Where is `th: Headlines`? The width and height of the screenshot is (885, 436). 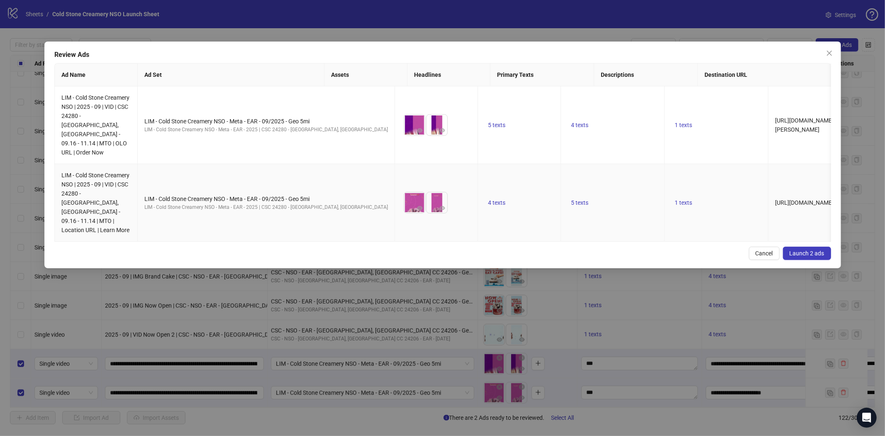 th: Headlines is located at coordinates (449, 75).